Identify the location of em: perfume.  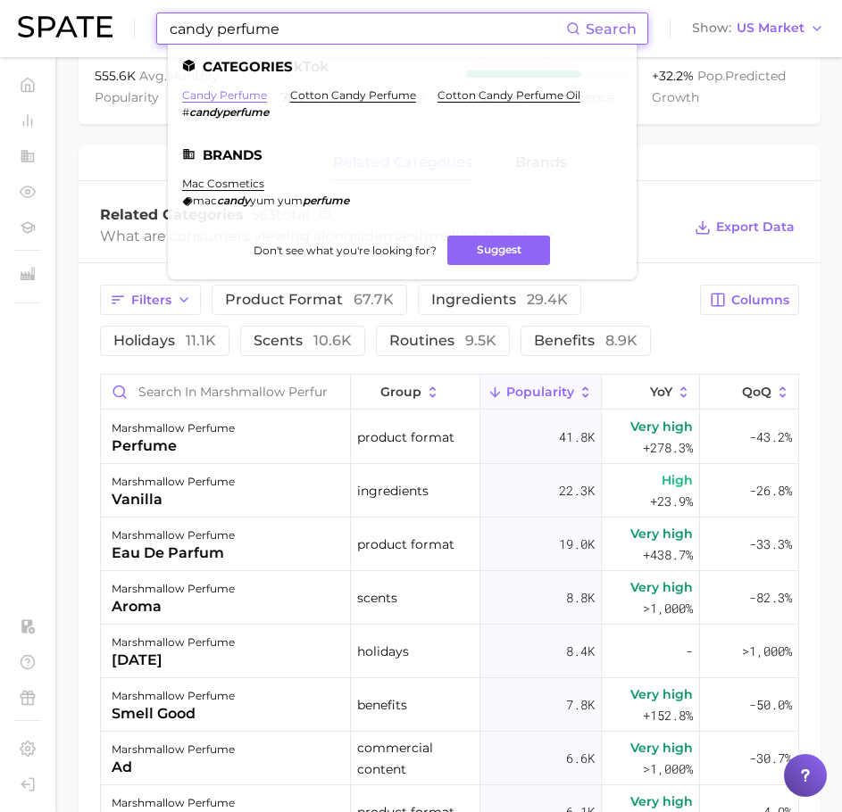
(326, 200).